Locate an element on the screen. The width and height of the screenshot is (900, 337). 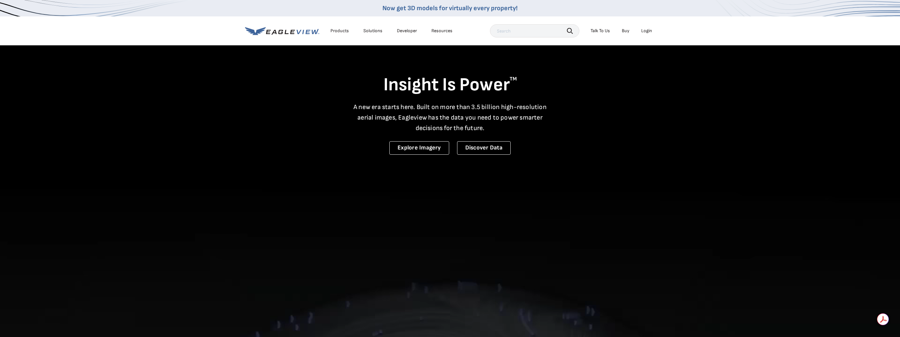
div: Resources is located at coordinates (442, 31).